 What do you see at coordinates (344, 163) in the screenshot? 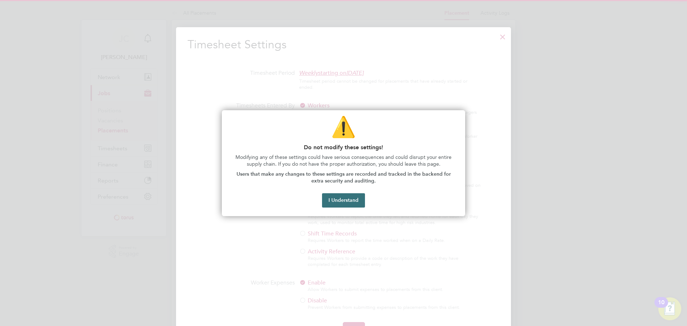
I see `div: Do not modify these settings!` at bounding box center [344, 163].